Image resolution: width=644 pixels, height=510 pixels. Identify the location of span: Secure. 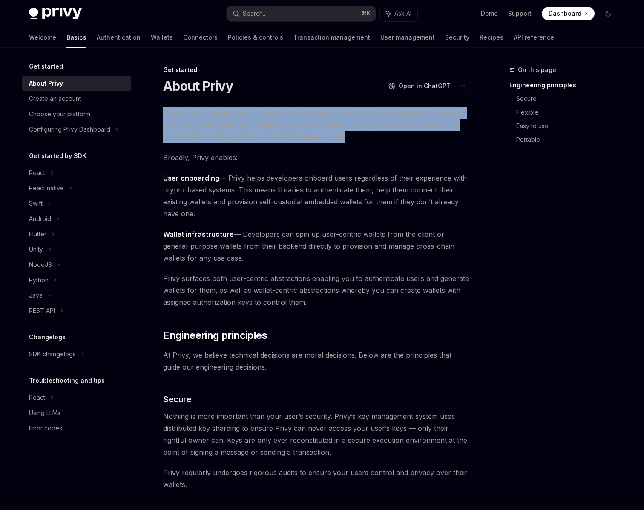
(177, 399).